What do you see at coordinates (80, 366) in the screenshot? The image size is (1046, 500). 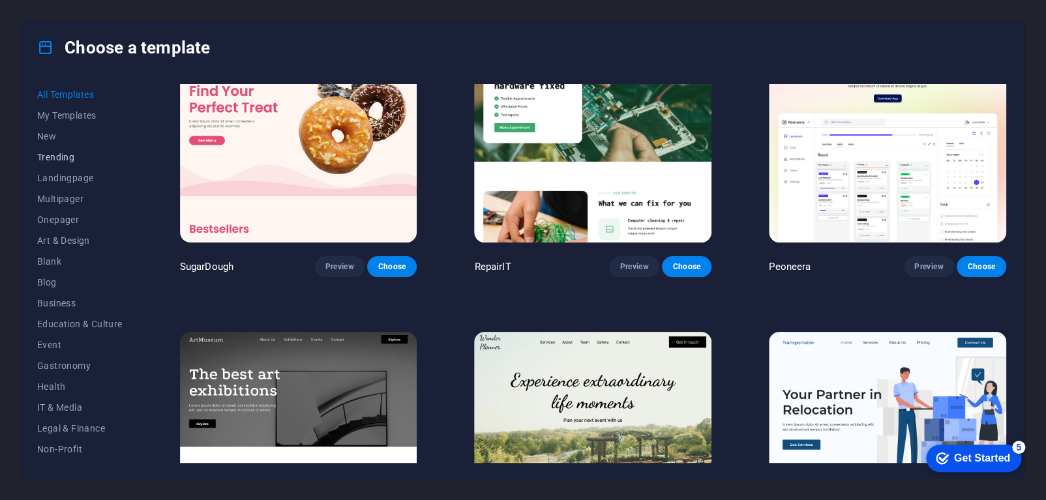 I see `span: Gastronomy` at bounding box center [80, 366].